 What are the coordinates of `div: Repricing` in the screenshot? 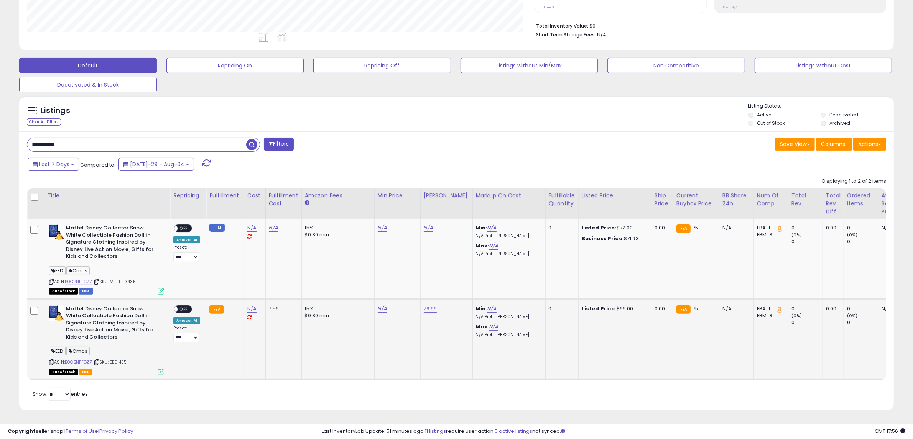 It's located at (188, 195).